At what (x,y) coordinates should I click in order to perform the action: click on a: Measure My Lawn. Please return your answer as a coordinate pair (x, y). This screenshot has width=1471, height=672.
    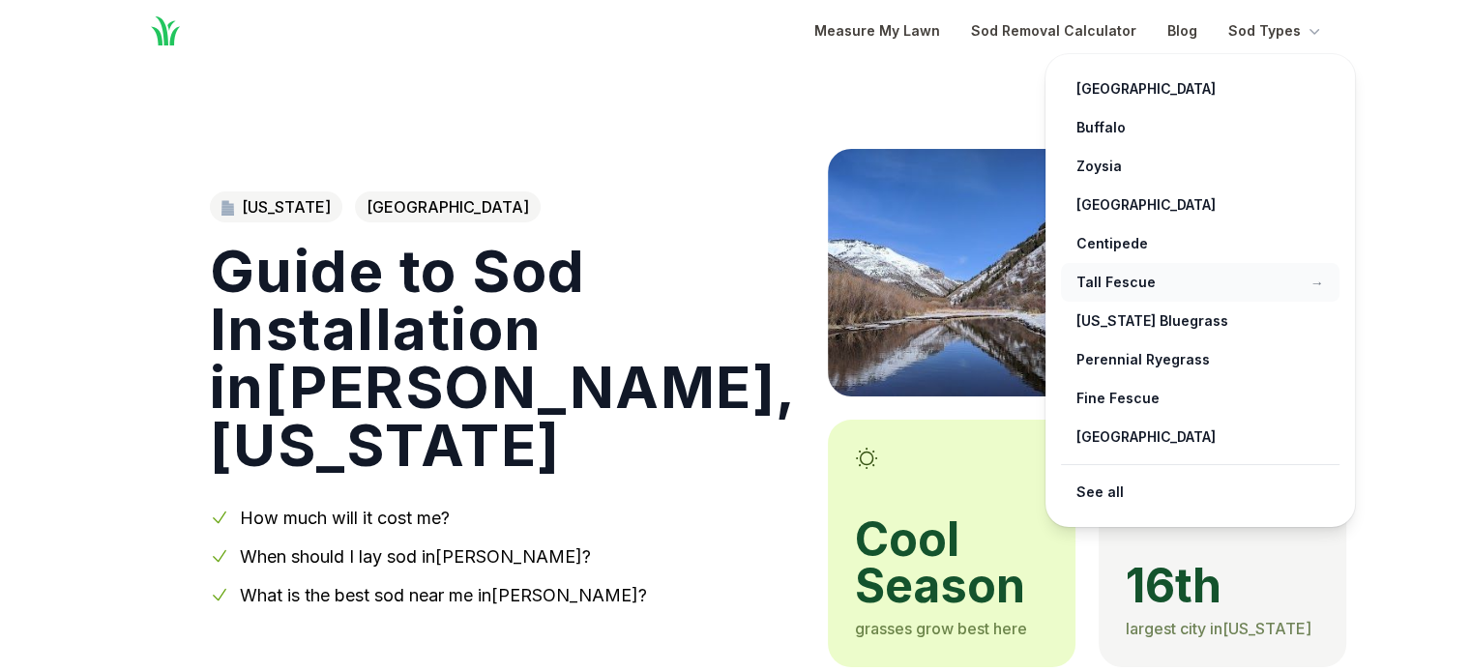
    Looking at the image, I should click on (877, 31).